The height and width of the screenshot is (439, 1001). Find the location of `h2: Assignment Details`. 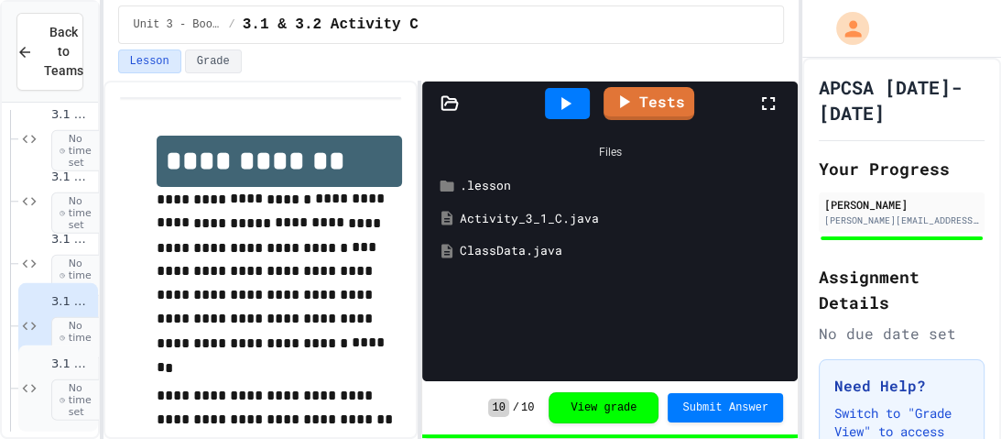

h2: Assignment Details is located at coordinates (901, 289).